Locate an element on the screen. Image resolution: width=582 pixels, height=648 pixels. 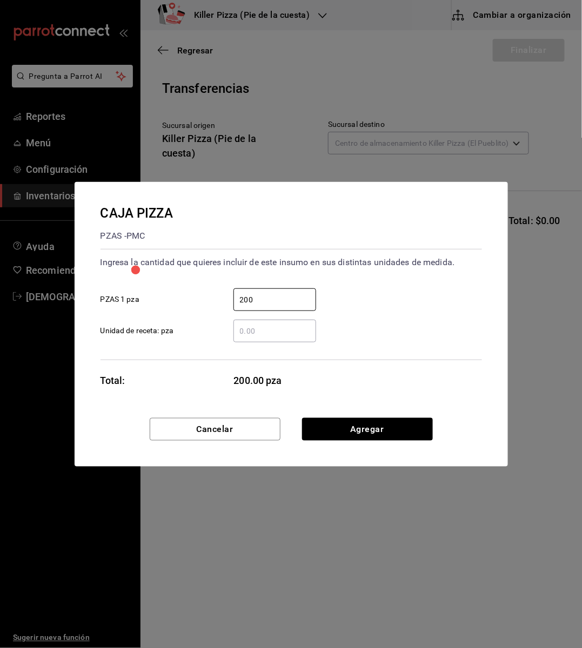
div: Ingresa la cantidad que quieres incluir de este insumo en sus distintas unidades de medida. is located at coordinates (291, 262).